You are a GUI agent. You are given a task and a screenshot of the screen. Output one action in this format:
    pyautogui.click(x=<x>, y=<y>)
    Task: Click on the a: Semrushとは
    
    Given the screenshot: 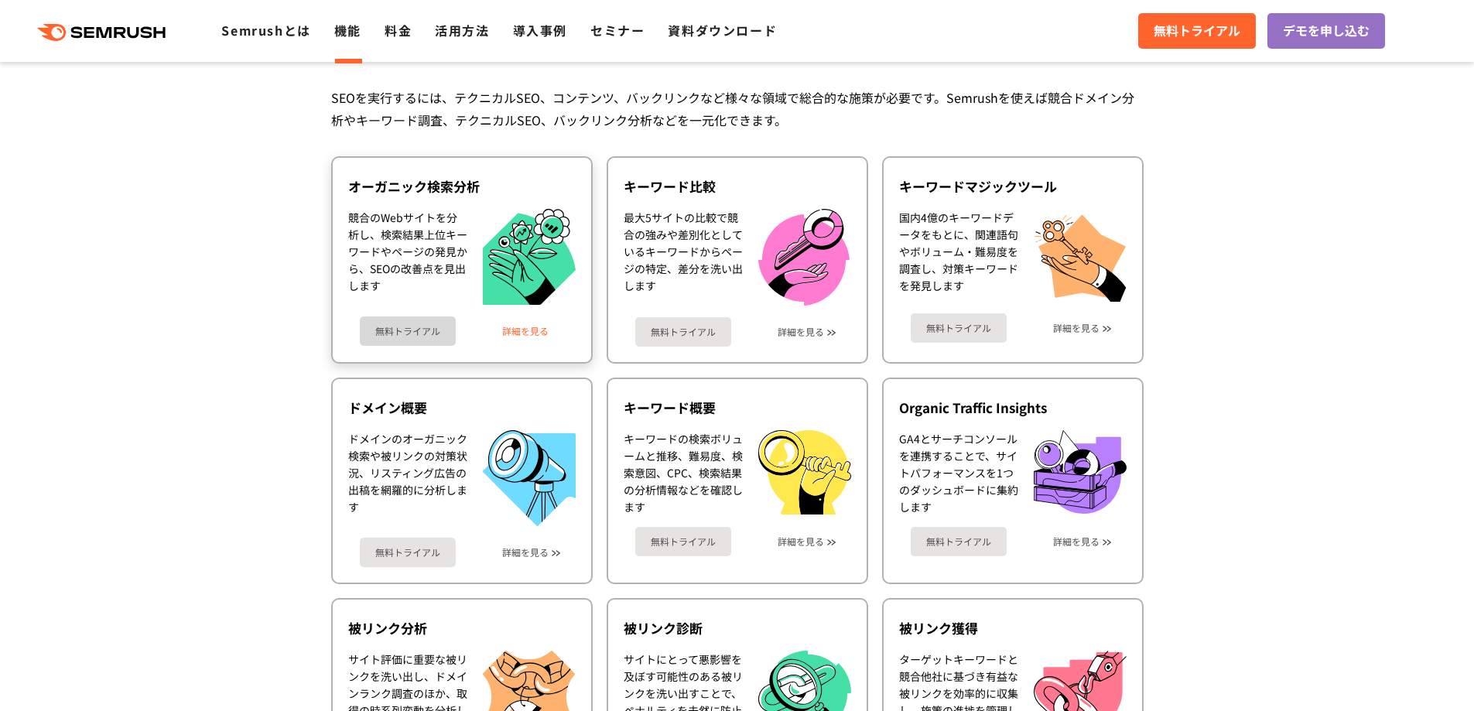 What is the action you would take?
    pyautogui.click(x=265, y=30)
    